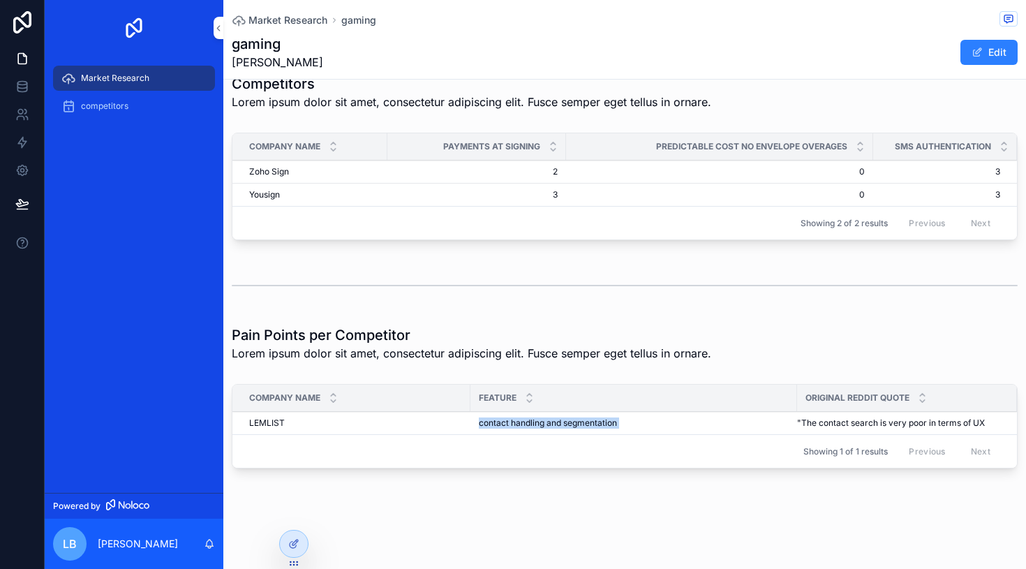 The height and width of the screenshot is (569, 1026). I want to click on h1: gaming, so click(277, 44).